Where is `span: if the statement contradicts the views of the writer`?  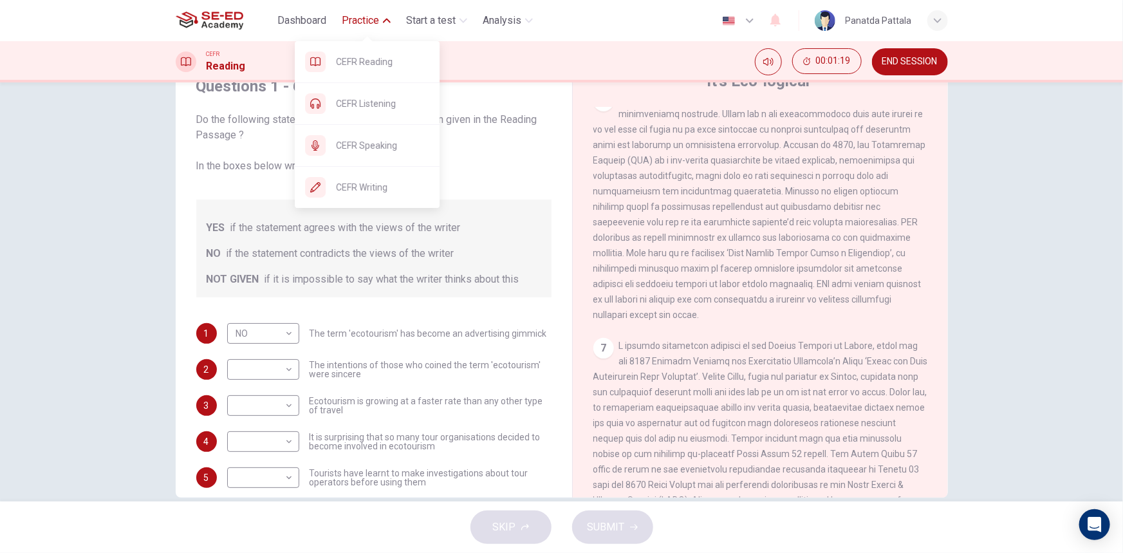
span: if the statement contradicts the views of the writer is located at coordinates (341, 254).